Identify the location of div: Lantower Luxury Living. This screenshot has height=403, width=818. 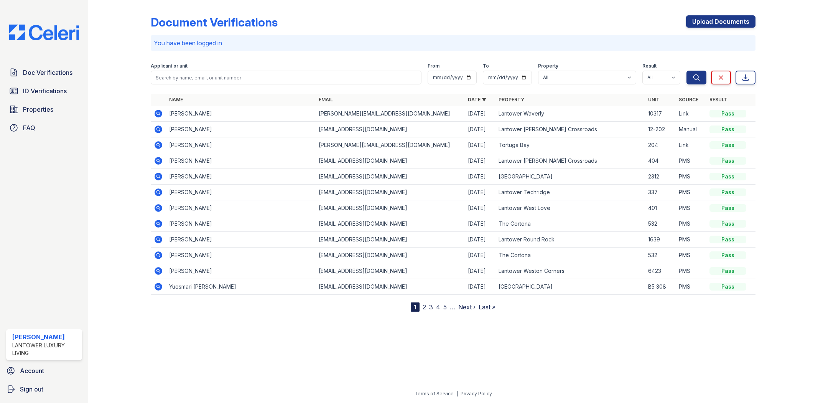
(46, 349).